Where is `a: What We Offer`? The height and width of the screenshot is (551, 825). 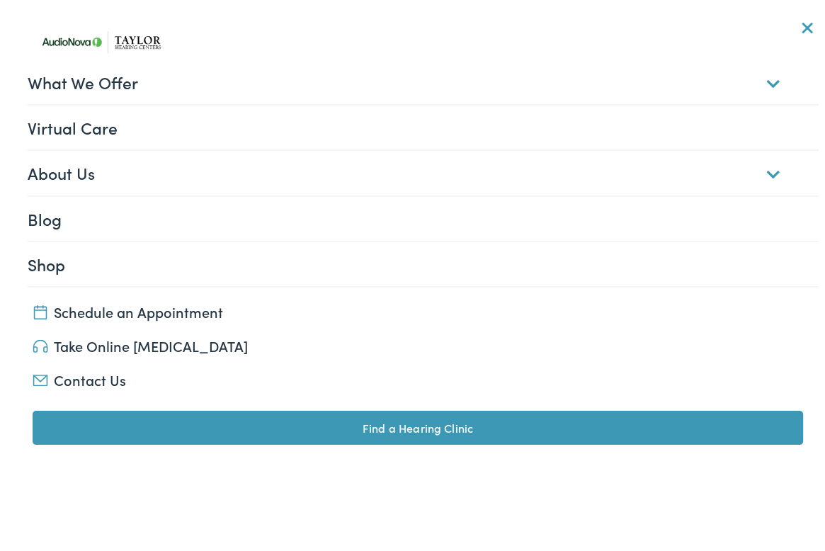
a: What We Offer is located at coordinates (424, 79).